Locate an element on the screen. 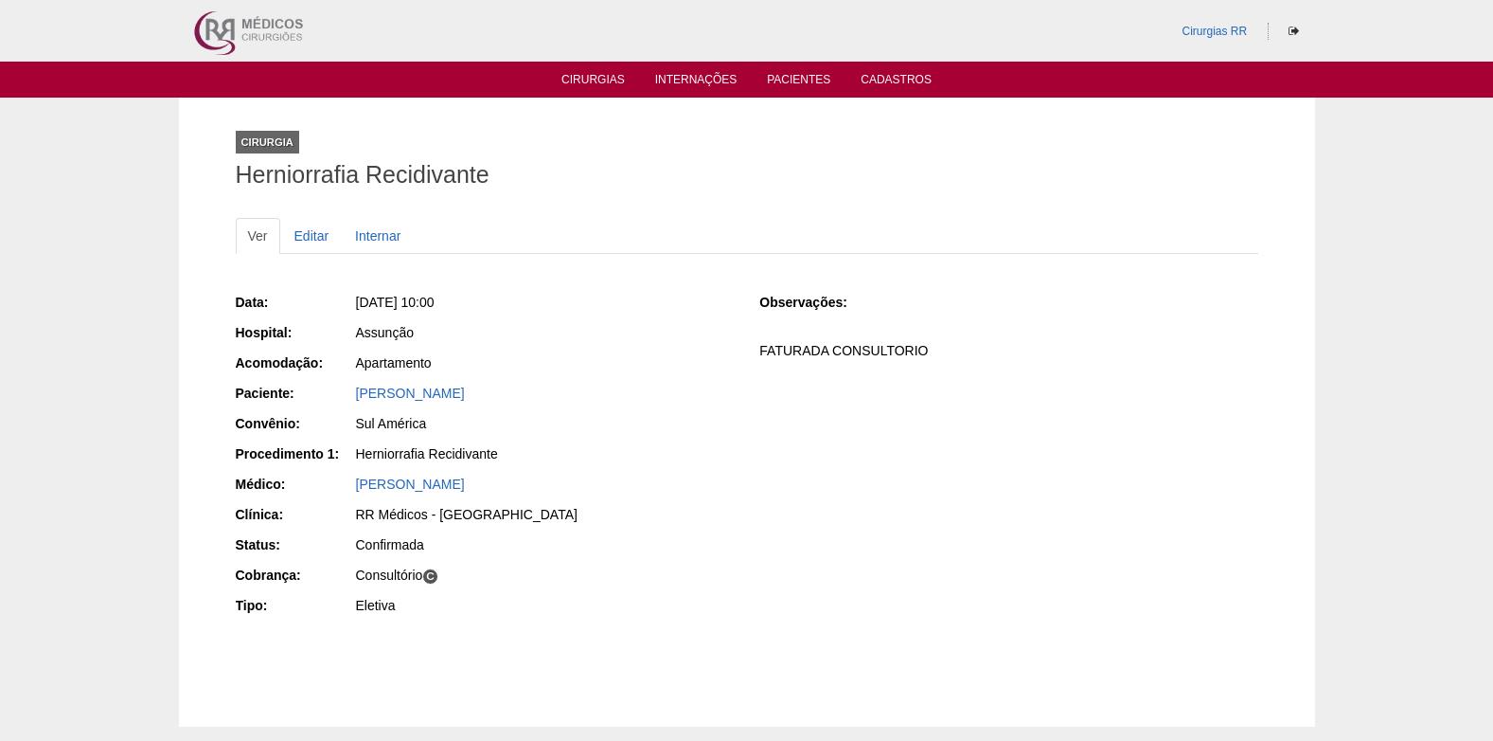  div: Observações: is located at coordinates (818, 302).